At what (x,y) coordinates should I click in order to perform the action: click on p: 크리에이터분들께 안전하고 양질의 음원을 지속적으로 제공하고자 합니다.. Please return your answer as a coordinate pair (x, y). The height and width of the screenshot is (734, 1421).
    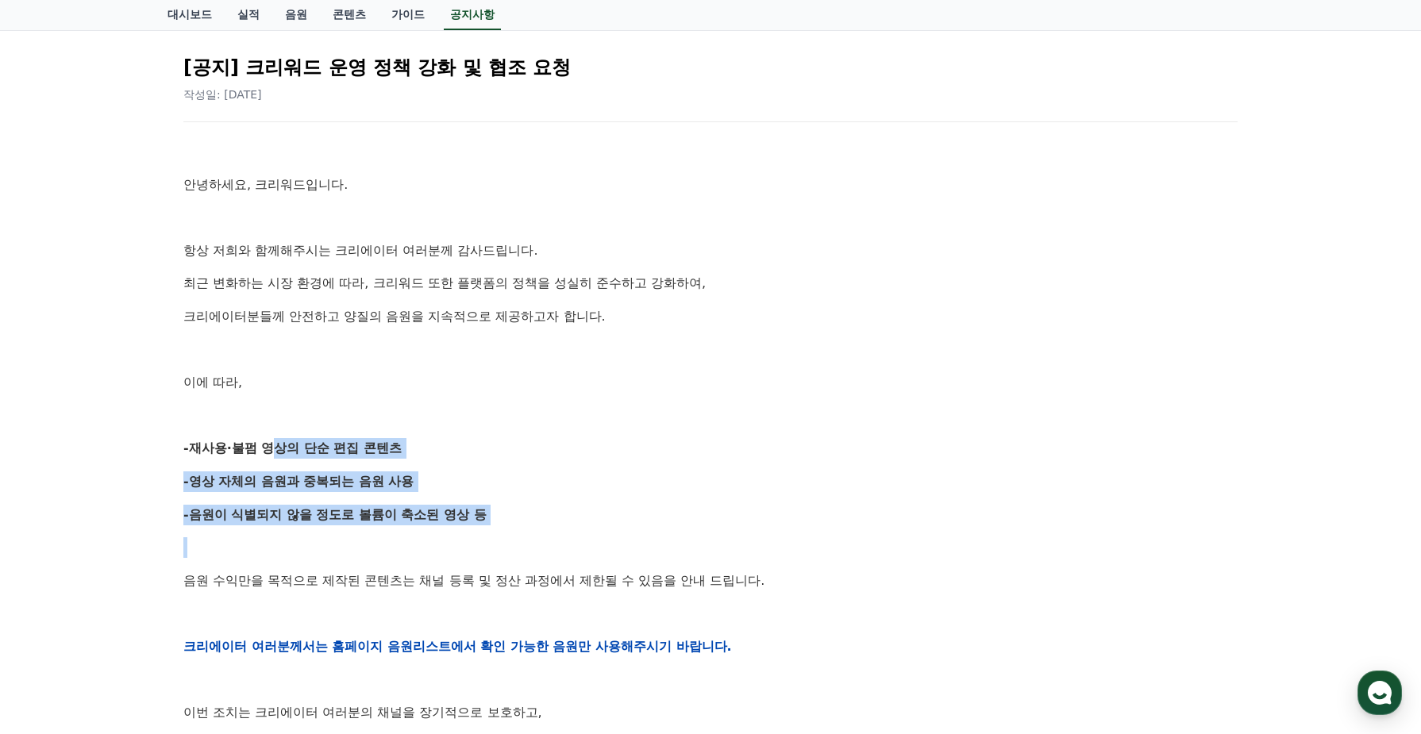
    Looking at the image, I should click on (710, 317).